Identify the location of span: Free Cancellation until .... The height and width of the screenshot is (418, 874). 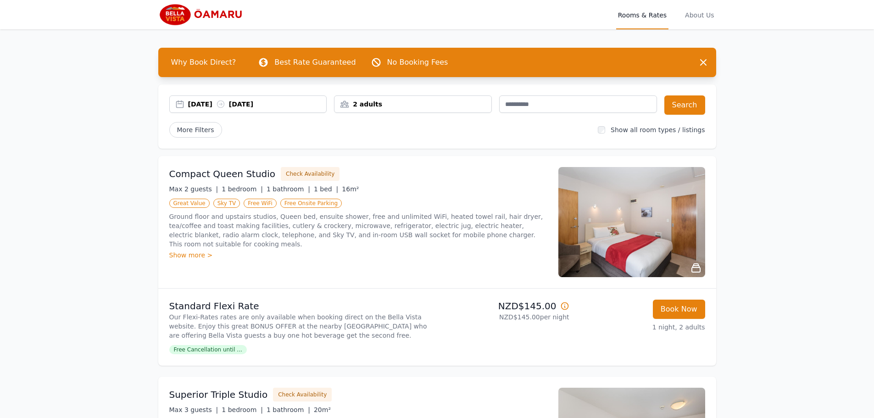
(208, 350).